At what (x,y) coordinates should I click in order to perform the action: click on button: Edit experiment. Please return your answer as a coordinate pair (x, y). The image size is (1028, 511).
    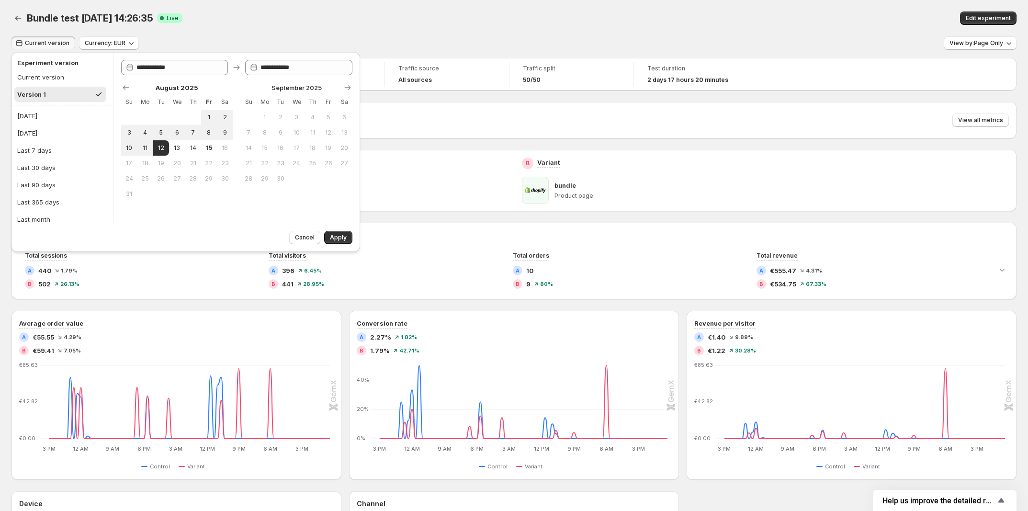
    Looking at the image, I should click on (988, 18).